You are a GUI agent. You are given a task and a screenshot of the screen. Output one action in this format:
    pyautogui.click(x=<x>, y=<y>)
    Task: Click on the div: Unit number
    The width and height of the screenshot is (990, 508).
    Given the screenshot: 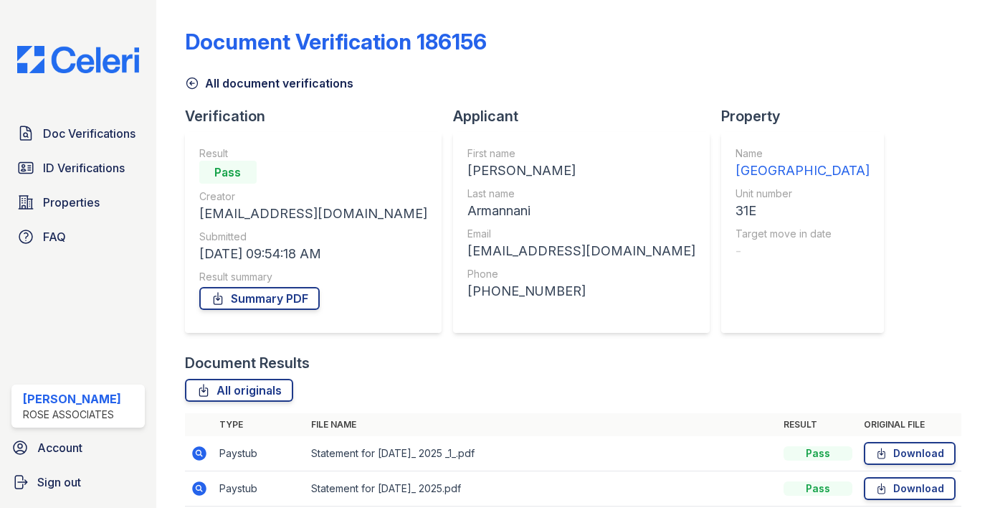 What is the action you would take?
    pyautogui.click(x=802, y=194)
    